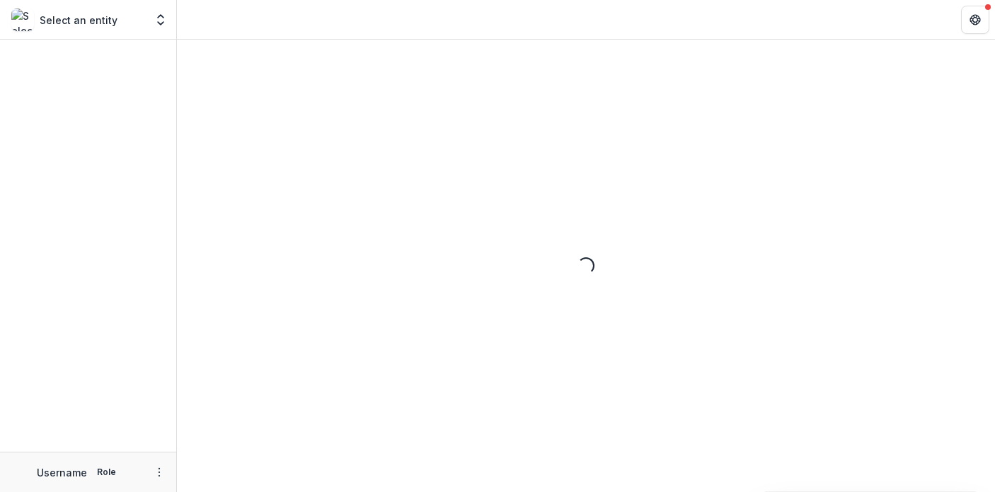 Image resolution: width=995 pixels, height=492 pixels. What do you see at coordinates (159, 473) in the screenshot?
I see `button: More` at bounding box center [159, 473].